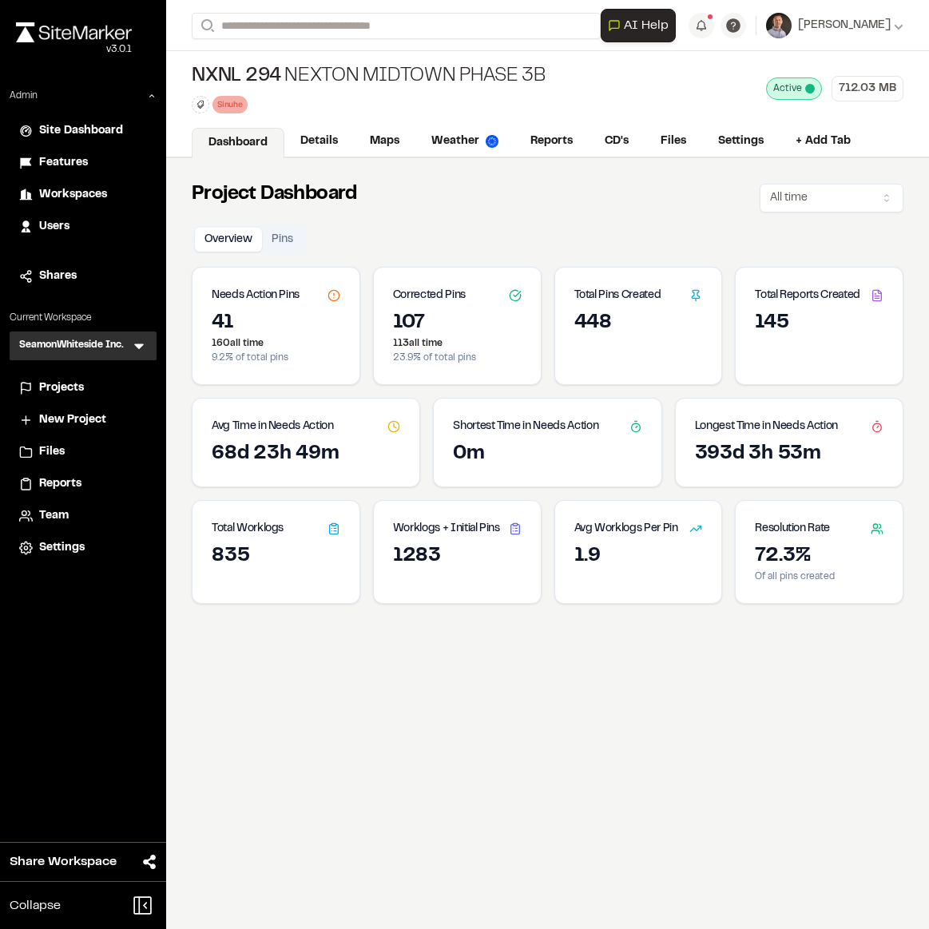 This screenshot has height=929, width=929. Describe the element at coordinates (766, 426) in the screenshot. I see `h3: Longest Time in Needs Action` at that location.